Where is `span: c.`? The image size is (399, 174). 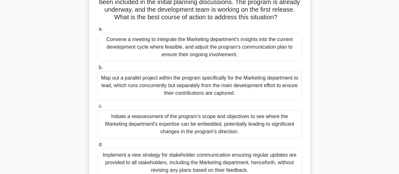 span: c. is located at coordinates (101, 106).